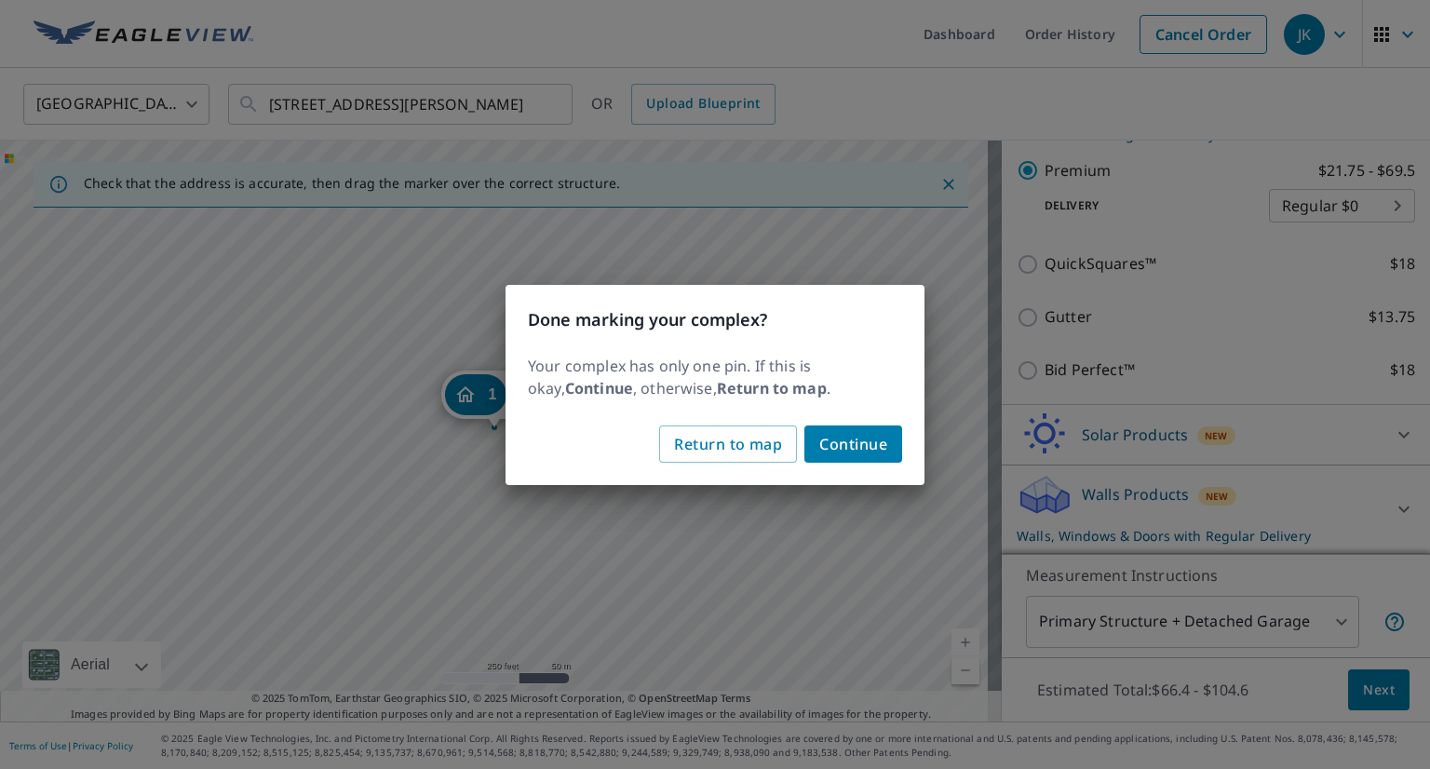 This screenshot has width=1430, height=769. Describe the element at coordinates (772, 388) in the screenshot. I see `b: Return to map` at that location.